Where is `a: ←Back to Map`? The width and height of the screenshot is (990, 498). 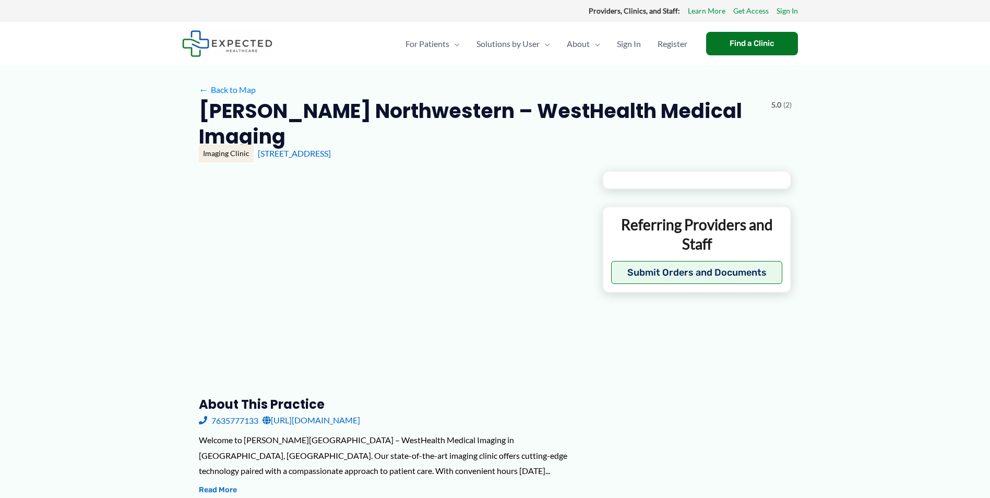 a: ←Back to Map is located at coordinates (227, 90).